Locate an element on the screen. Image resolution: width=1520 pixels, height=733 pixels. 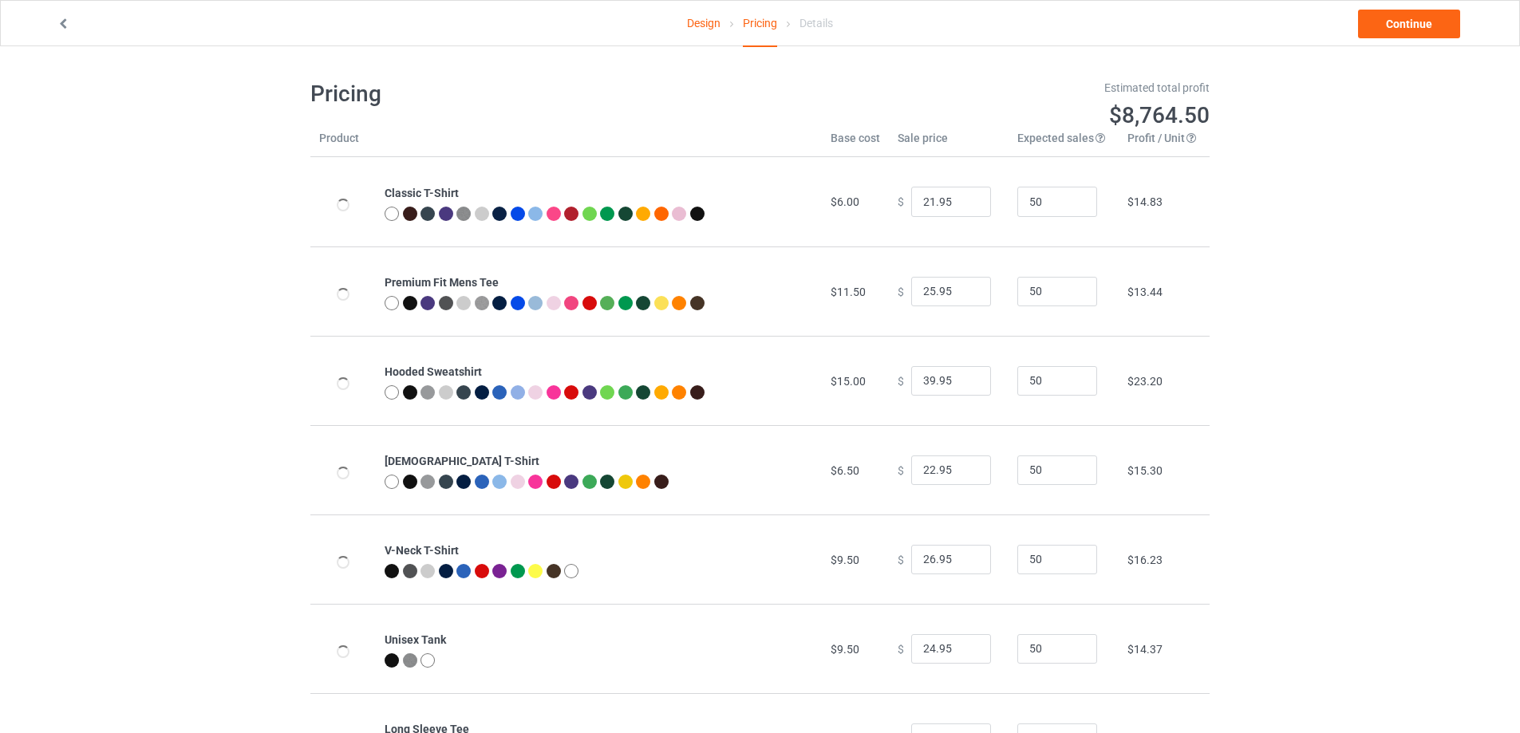
span: $14.37 is located at coordinates (1145, 649).